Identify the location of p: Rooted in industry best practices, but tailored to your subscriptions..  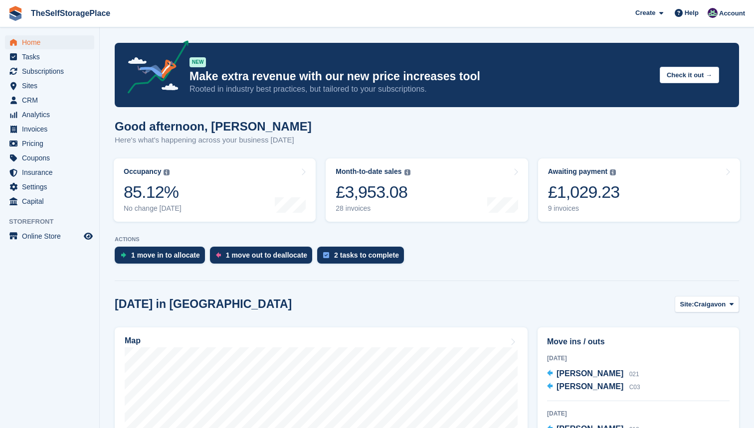
(420, 89).